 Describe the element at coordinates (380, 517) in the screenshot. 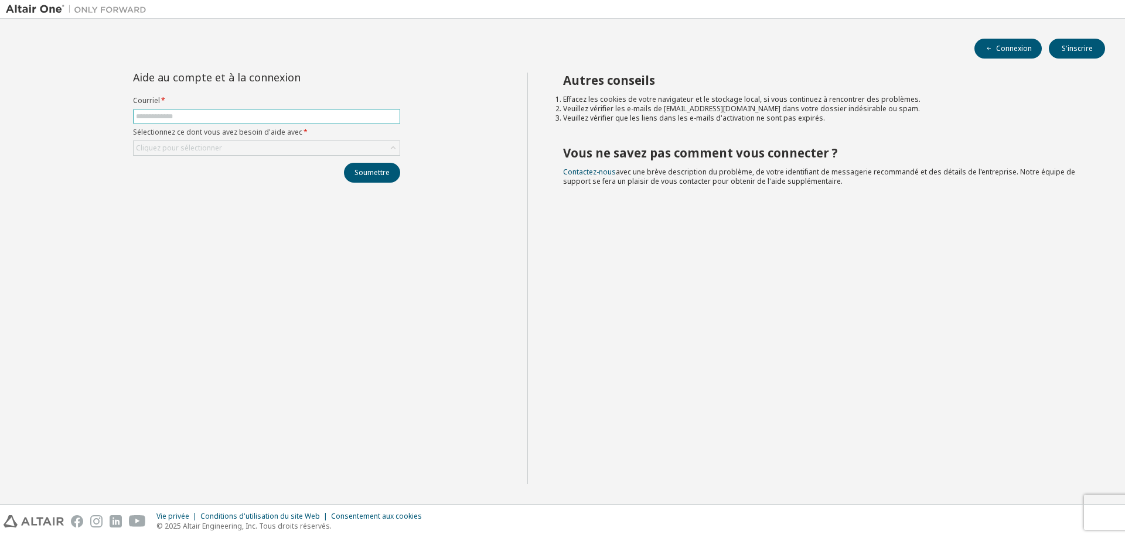

I see `div: Consentement aux cookies` at that location.